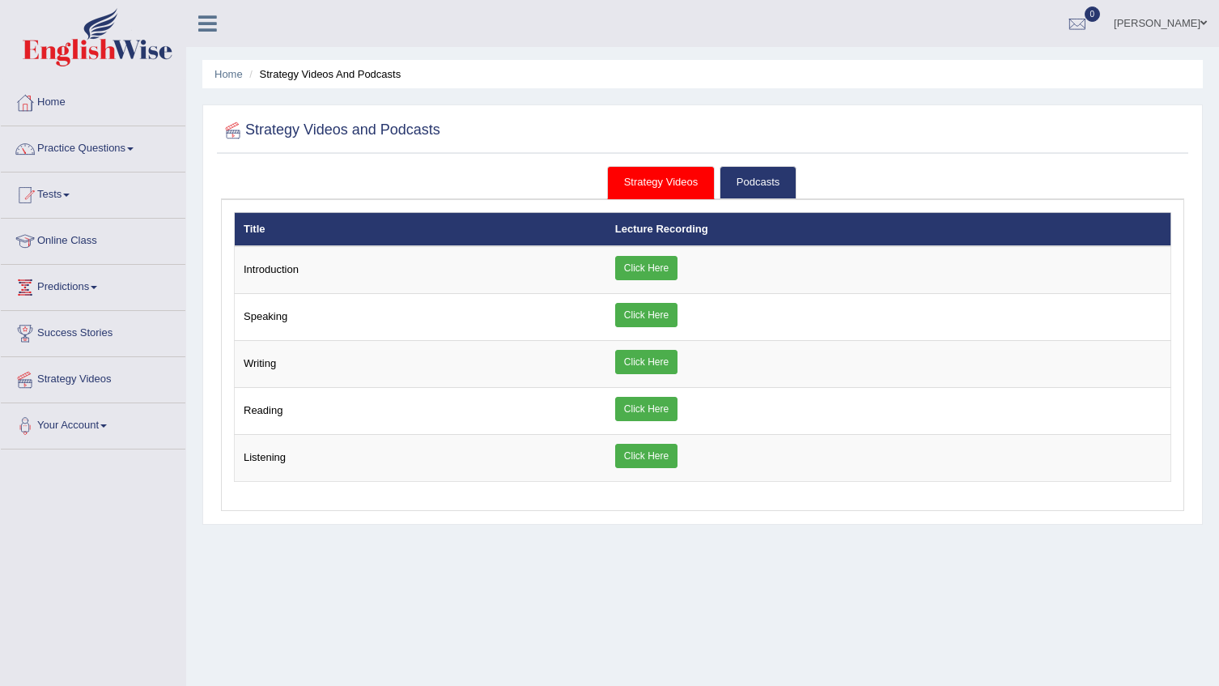 This screenshot has height=686, width=1219. Describe the element at coordinates (420, 270) in the screenshot. I see `td: Introduction` at that location.